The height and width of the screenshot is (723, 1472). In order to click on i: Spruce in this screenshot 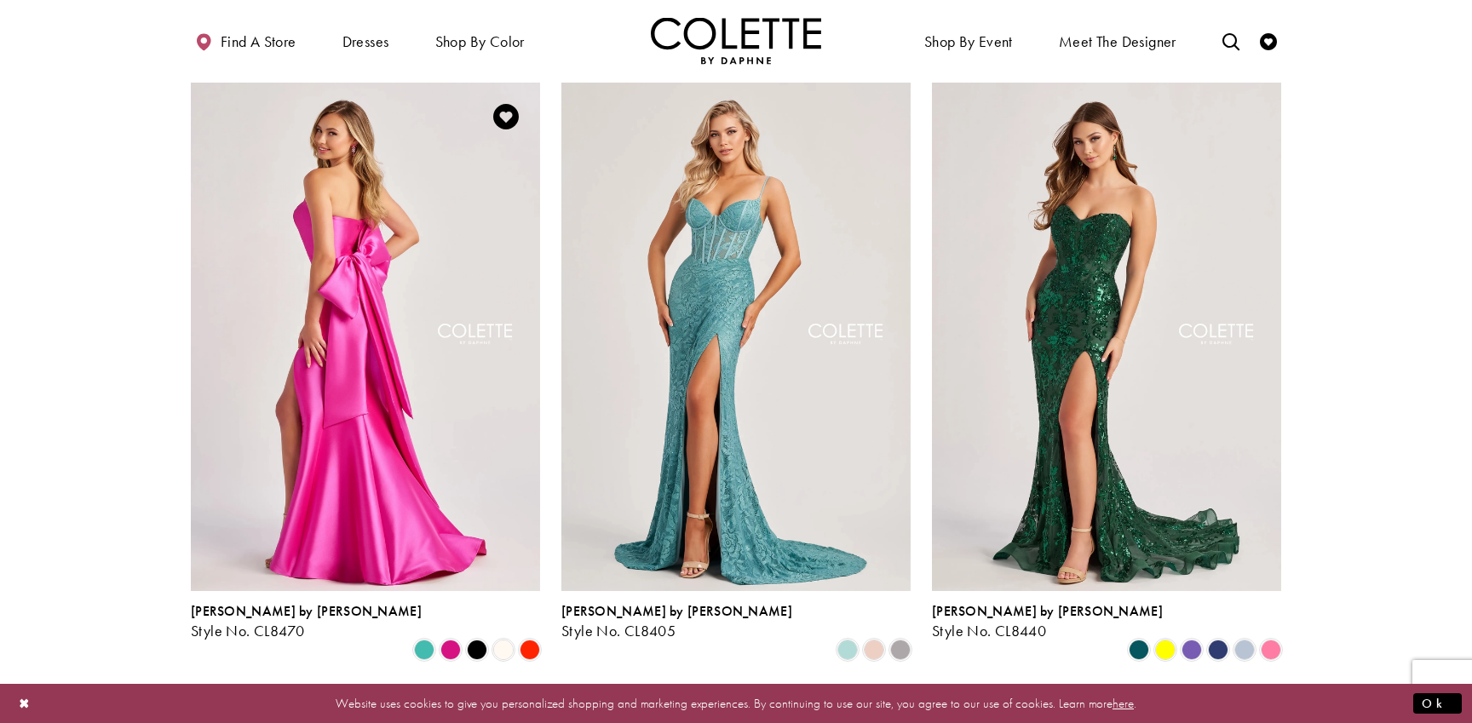, I will do `click(1139, 650)`.